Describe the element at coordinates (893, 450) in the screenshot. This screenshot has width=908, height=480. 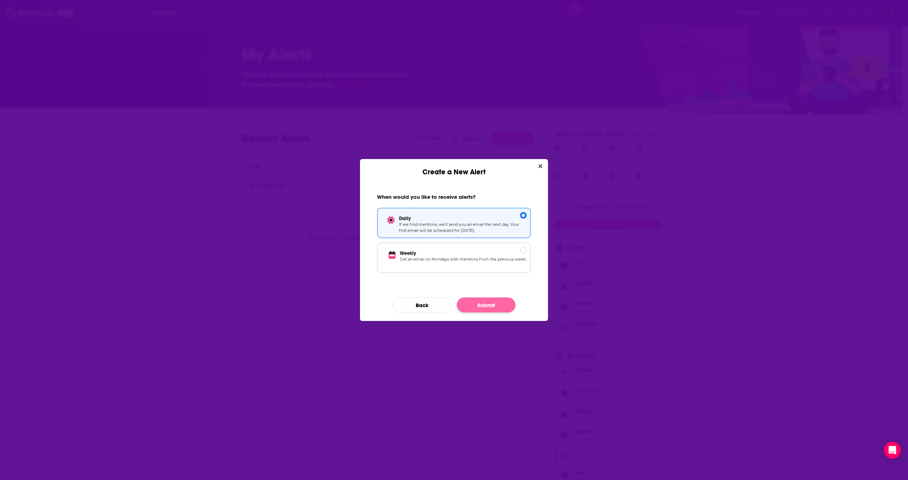
I see `div: Open Intercom Messenger` at that location.